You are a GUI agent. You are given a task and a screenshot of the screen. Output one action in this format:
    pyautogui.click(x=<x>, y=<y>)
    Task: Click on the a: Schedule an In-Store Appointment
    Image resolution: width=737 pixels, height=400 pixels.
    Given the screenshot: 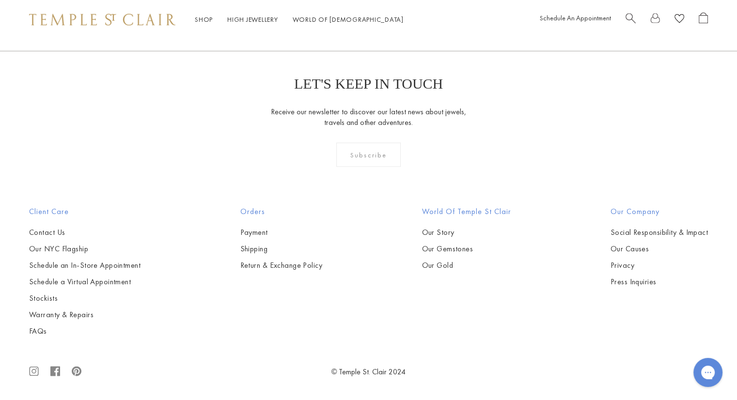 What is the action you would take?
    pyautogui.click(x=85, y=265)
    